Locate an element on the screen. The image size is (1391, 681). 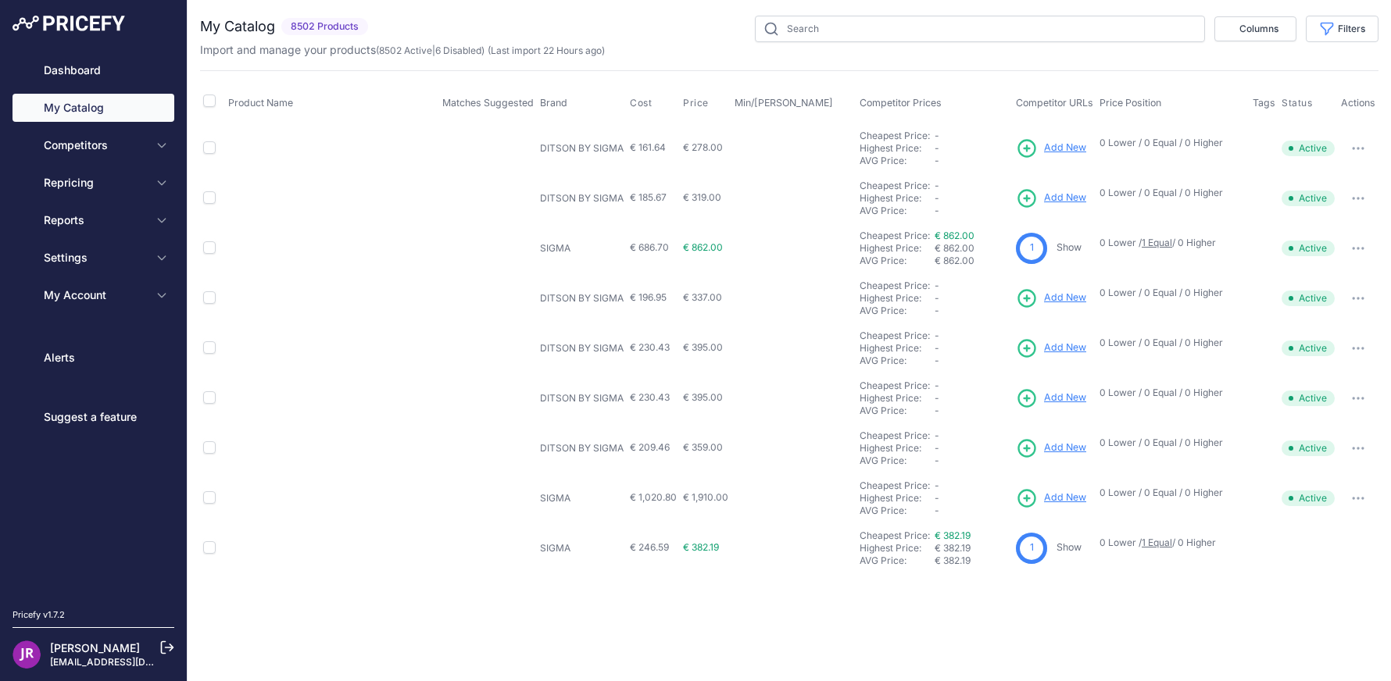
span: Competitor Prices is located at coordinates (900, 102).